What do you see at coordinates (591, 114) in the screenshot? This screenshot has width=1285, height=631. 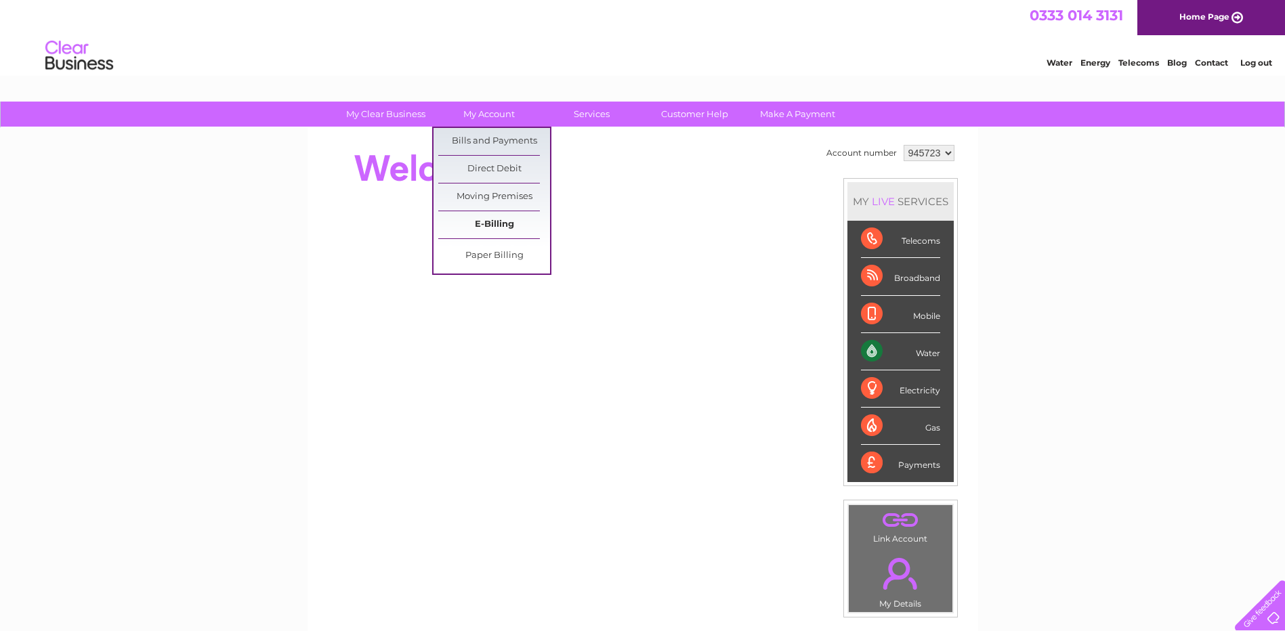 I see `a: Services` at bounding box center [591, 114].